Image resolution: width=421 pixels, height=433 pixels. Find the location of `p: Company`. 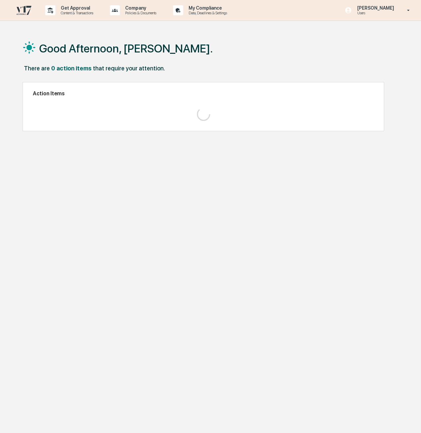

p: Company is located at coordinates (140, 8).